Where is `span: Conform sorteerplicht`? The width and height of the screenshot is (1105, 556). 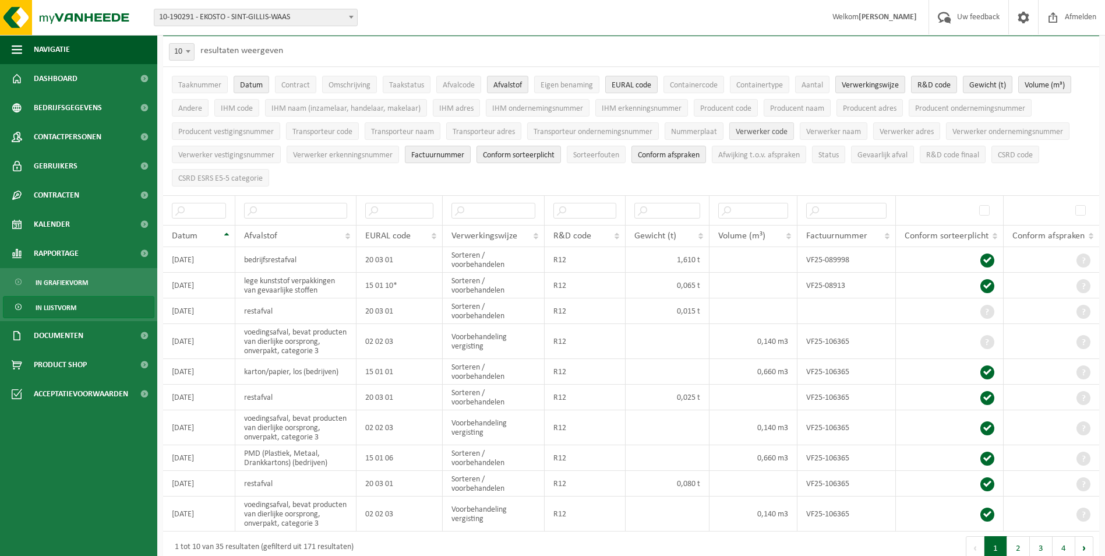
span: Conform sorteerplicht is located at coordinates (518, 155).